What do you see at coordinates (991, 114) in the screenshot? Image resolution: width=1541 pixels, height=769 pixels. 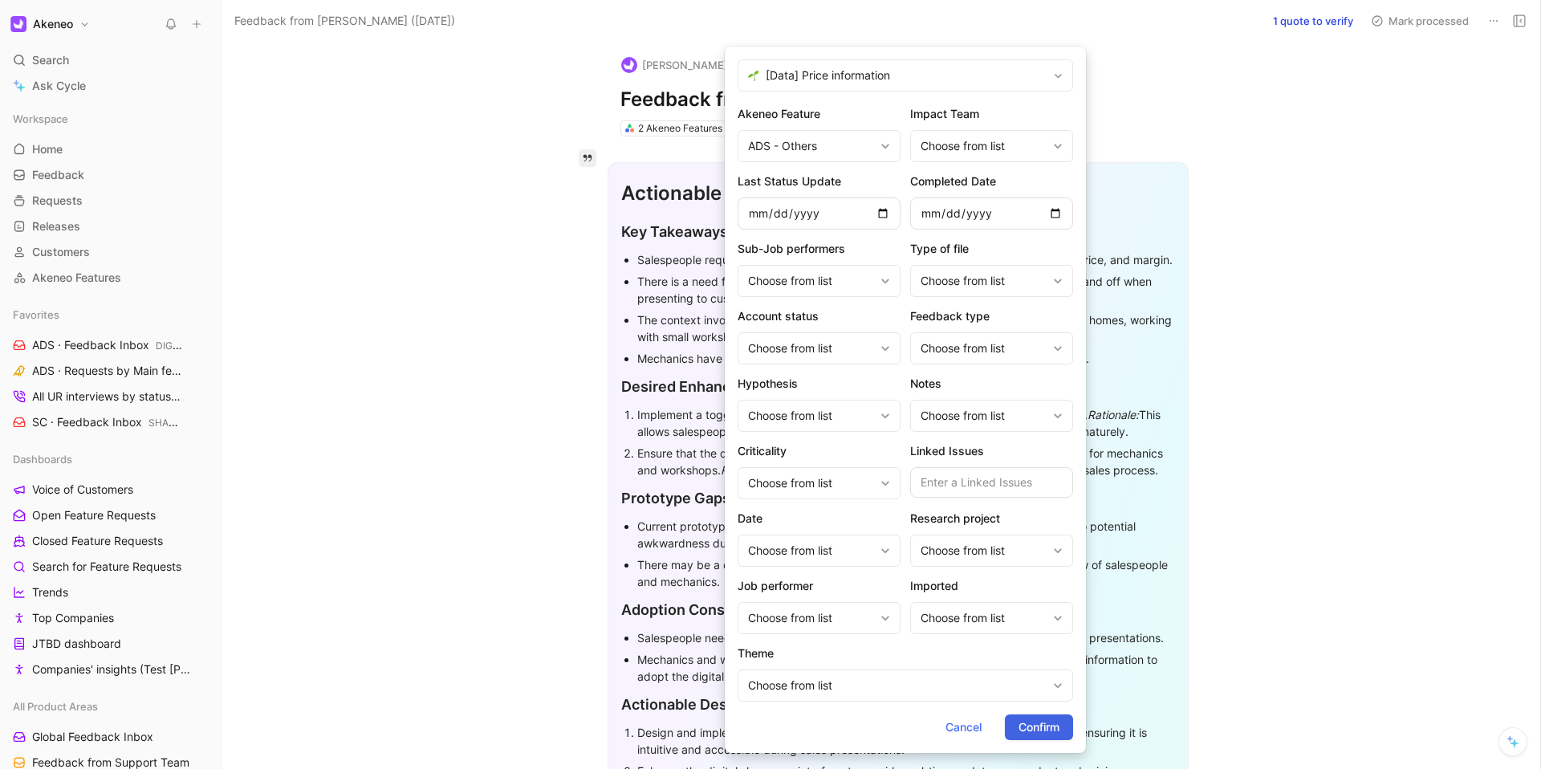 I see `h2: Impact Team` at bounding box center [991, 114].